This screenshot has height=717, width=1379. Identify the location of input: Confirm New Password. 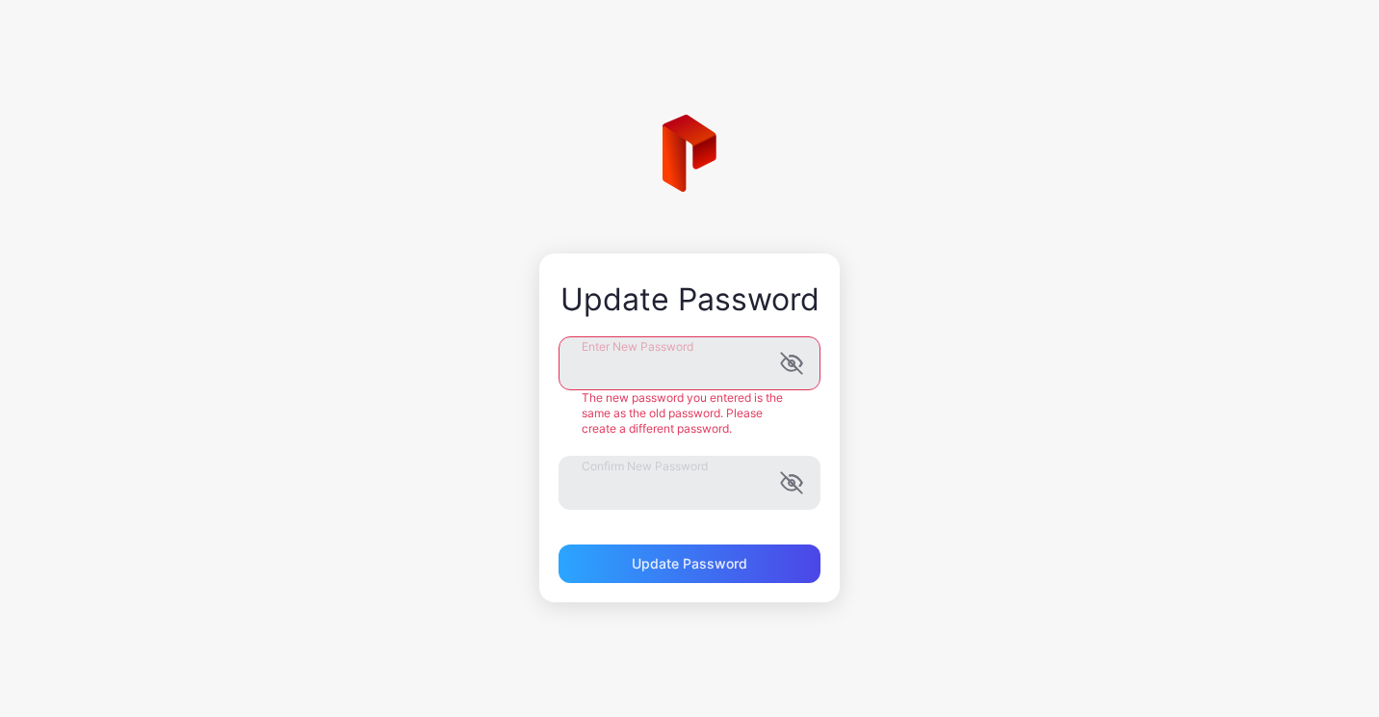
(690, 483).